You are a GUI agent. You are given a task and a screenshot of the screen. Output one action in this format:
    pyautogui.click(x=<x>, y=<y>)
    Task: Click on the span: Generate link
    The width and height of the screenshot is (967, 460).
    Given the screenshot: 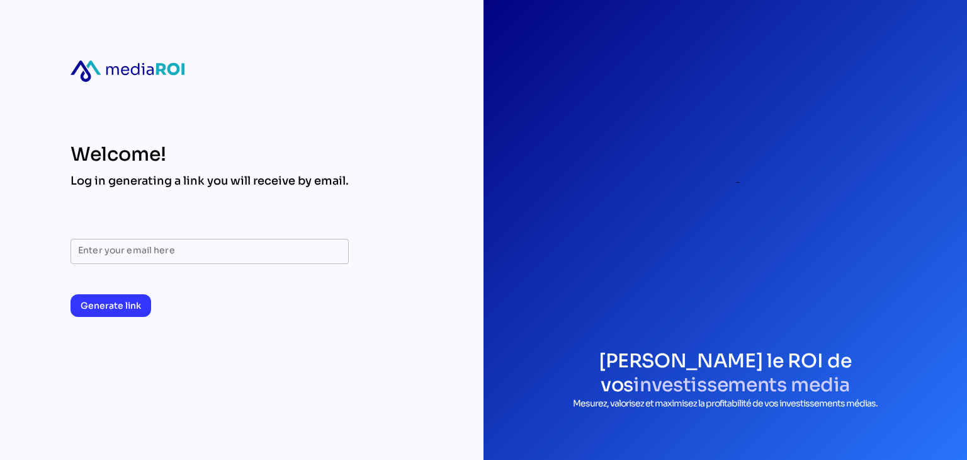 What is the action you would take?
    pyautogui.click(x=111, y=305)
    